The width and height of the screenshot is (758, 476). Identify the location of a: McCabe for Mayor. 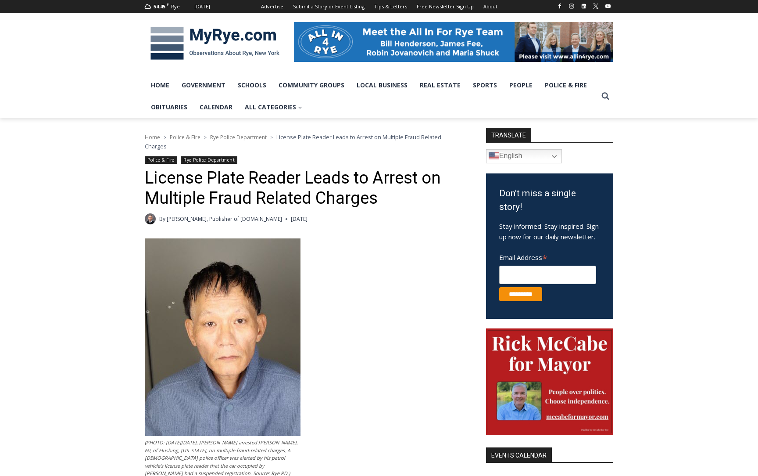
(550, 381).